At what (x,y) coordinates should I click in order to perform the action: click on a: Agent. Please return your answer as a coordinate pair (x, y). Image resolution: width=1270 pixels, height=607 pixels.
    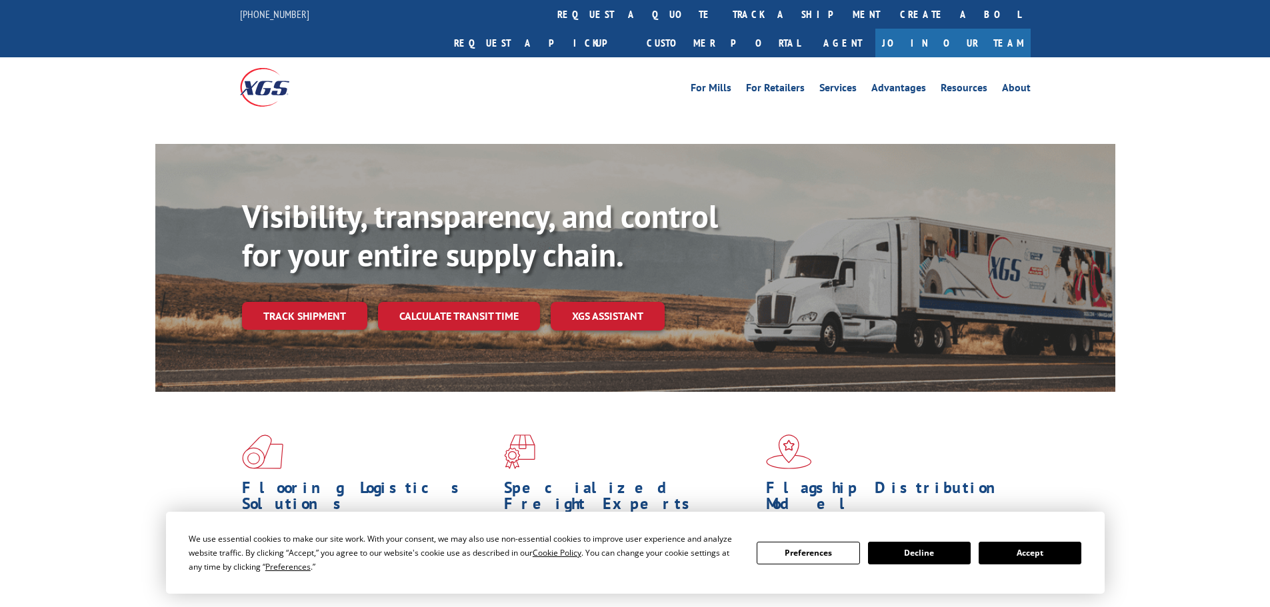
    Looking at the image, I should click on (843, 43).